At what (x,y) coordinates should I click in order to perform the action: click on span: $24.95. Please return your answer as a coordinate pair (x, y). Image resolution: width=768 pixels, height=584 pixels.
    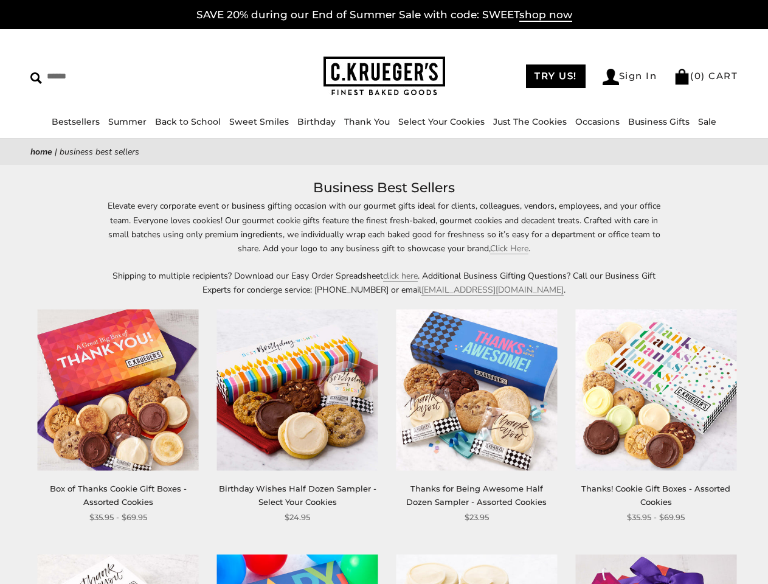
    Looking at the image, I should click on (297, 517).